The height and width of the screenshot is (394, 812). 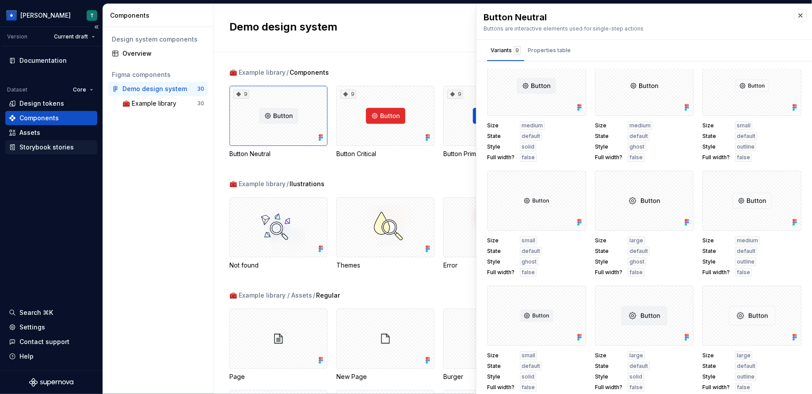 I want to click on div: Design tokens, so click(x=42, y=103).